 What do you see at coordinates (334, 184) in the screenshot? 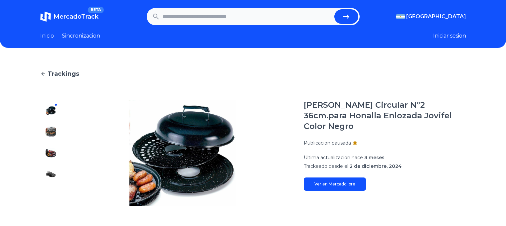
I see `a: Ver en Mercadolibre` at bounding box center [334, 184].